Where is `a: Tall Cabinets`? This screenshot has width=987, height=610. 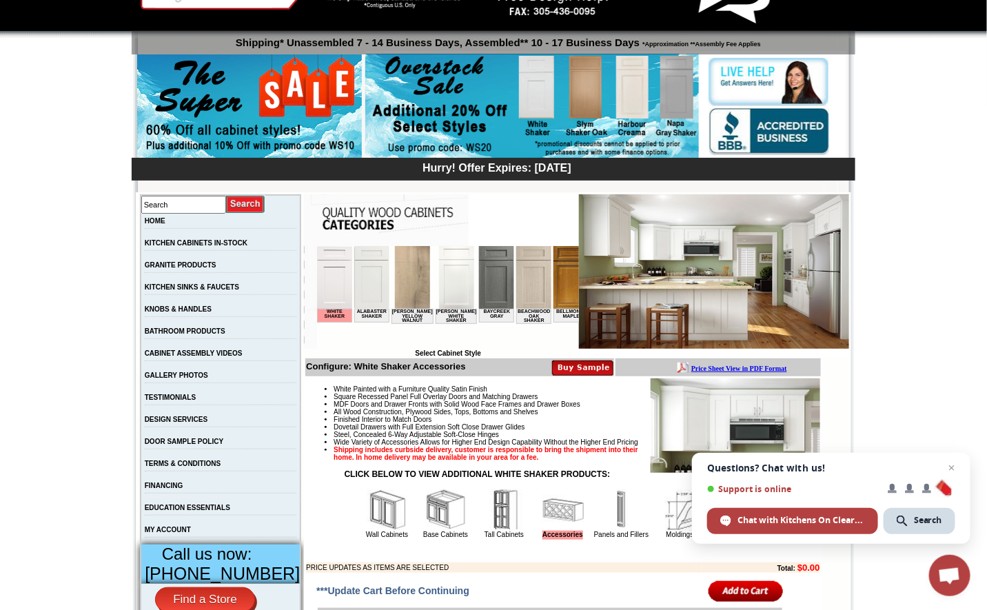
a: Tall Cabinets is located at coordinates (504, 534).